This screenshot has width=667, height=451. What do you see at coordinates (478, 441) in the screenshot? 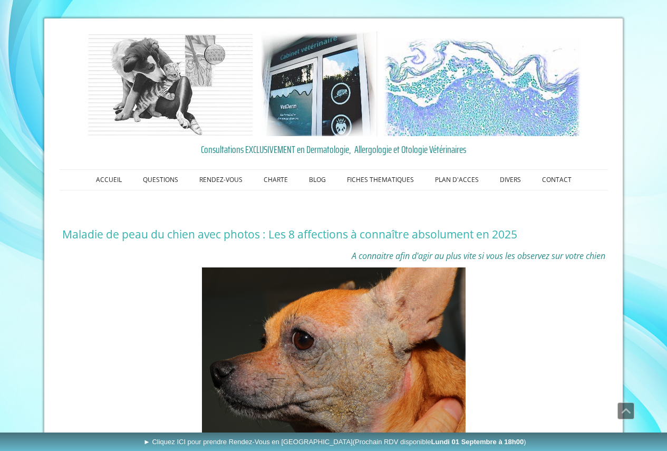
I see `b: Lundi 01 Septembre à 18h00` at bounding box center [478, 441].